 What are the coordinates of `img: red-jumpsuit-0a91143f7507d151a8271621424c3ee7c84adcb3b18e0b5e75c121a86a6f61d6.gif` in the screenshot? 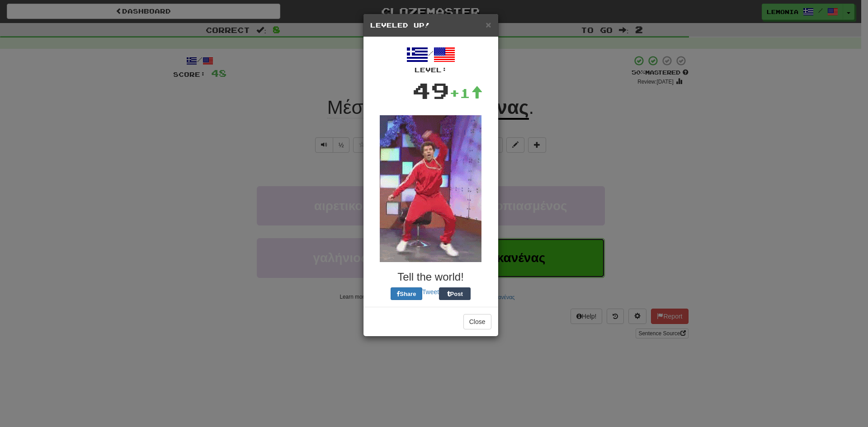 It's located at (431, 189).